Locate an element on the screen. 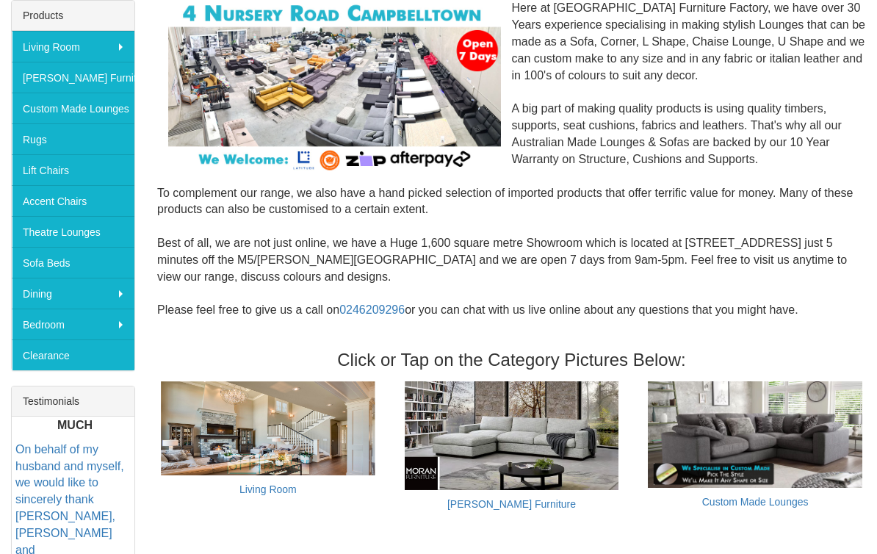  a: Bedroom is located at coordinates (73, 324).